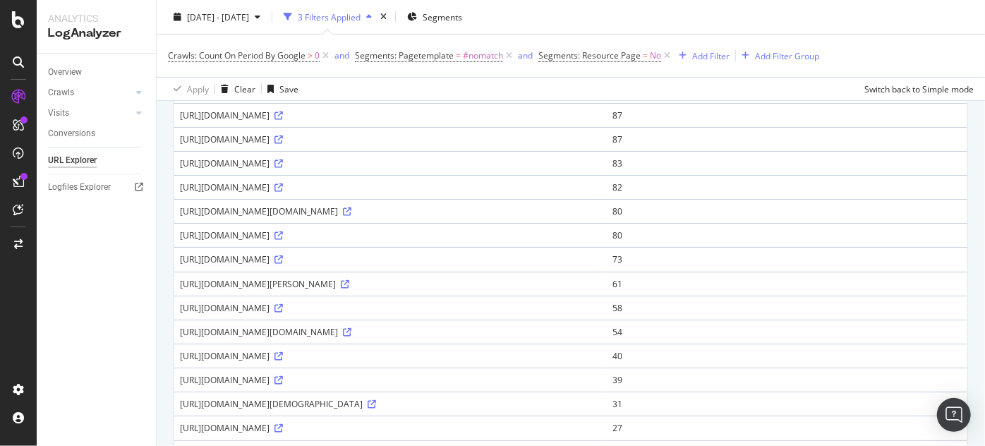 The image size is (985, 446). Describe the element at coordinates (97, 160) in the screenshot. I see `a: URL Explorer` at that location.